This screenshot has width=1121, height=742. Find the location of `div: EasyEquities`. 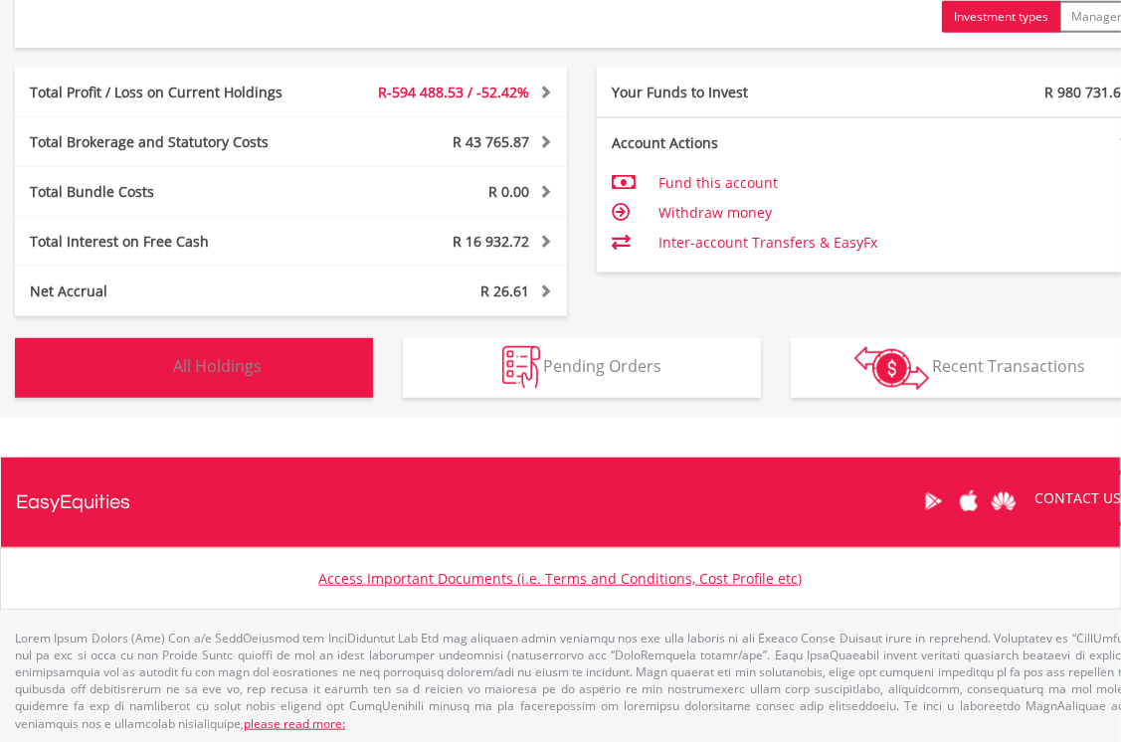

div: EasyEquities is located at coordinates (73, 502).